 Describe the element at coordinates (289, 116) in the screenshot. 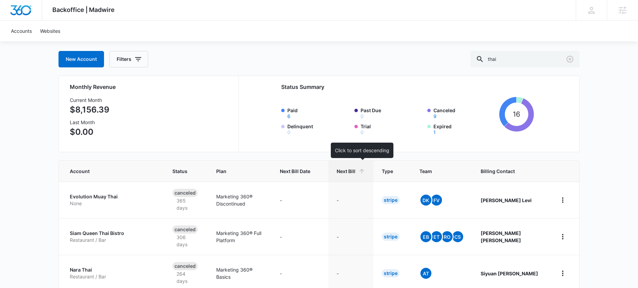

I see `button: Paid` at that location.